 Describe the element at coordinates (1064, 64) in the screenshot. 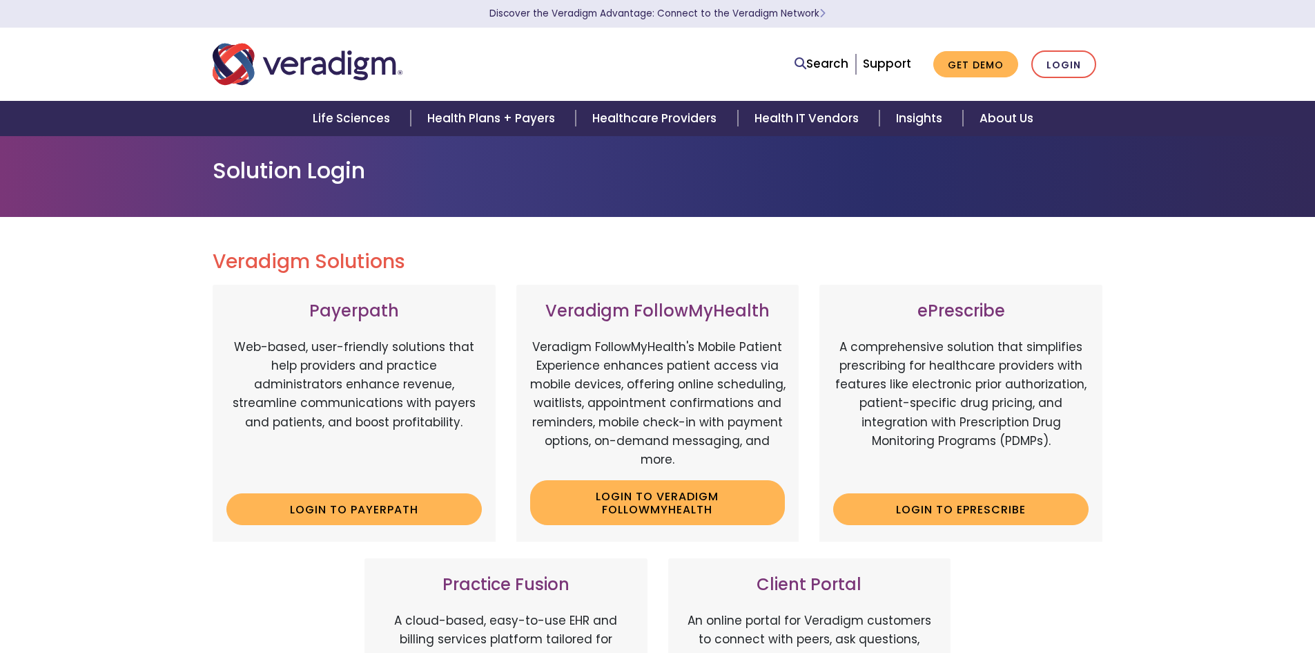

I see `a: Login` at that location.